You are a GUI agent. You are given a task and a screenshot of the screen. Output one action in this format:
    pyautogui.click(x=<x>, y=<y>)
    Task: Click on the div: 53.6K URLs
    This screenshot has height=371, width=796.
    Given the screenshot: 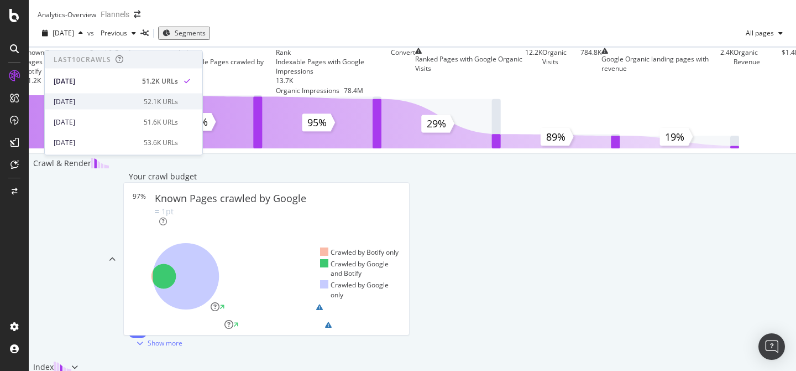 What is the action you would take?
    pyautogui.click(x=161, y=142)
    